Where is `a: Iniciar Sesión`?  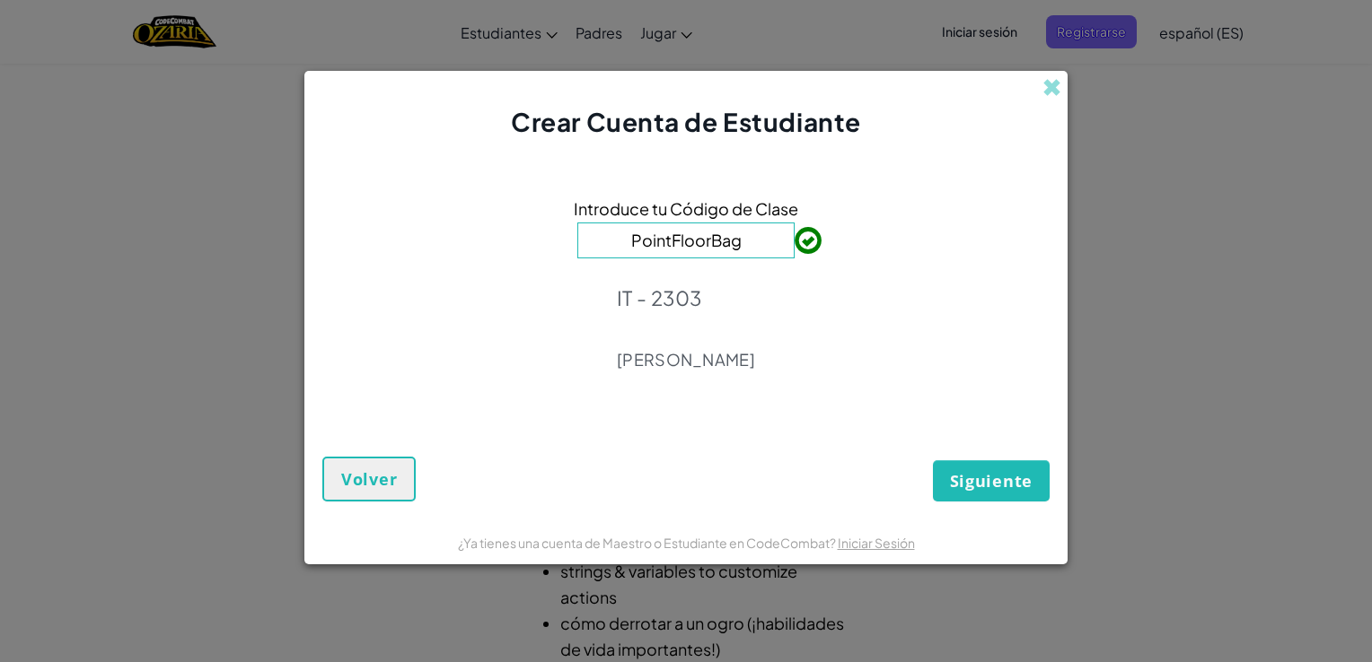
a: Iniciar Sesión is located at coordinates (876, 543).